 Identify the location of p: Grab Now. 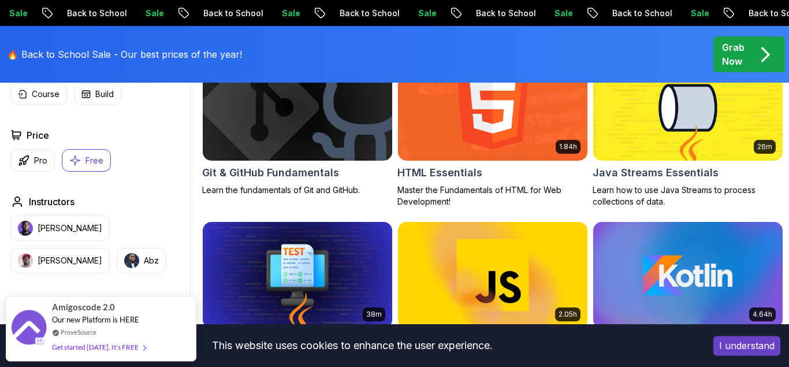
(733, 54).